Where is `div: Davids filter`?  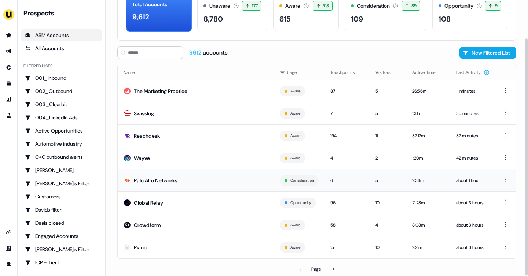 div: Davids filter is located at coordinates (61, 210).